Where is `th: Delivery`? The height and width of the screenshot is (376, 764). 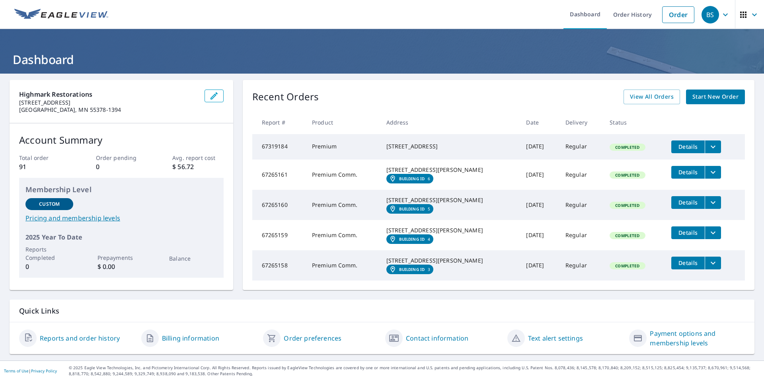
th: Delivery is located at coordinates (581, 122).